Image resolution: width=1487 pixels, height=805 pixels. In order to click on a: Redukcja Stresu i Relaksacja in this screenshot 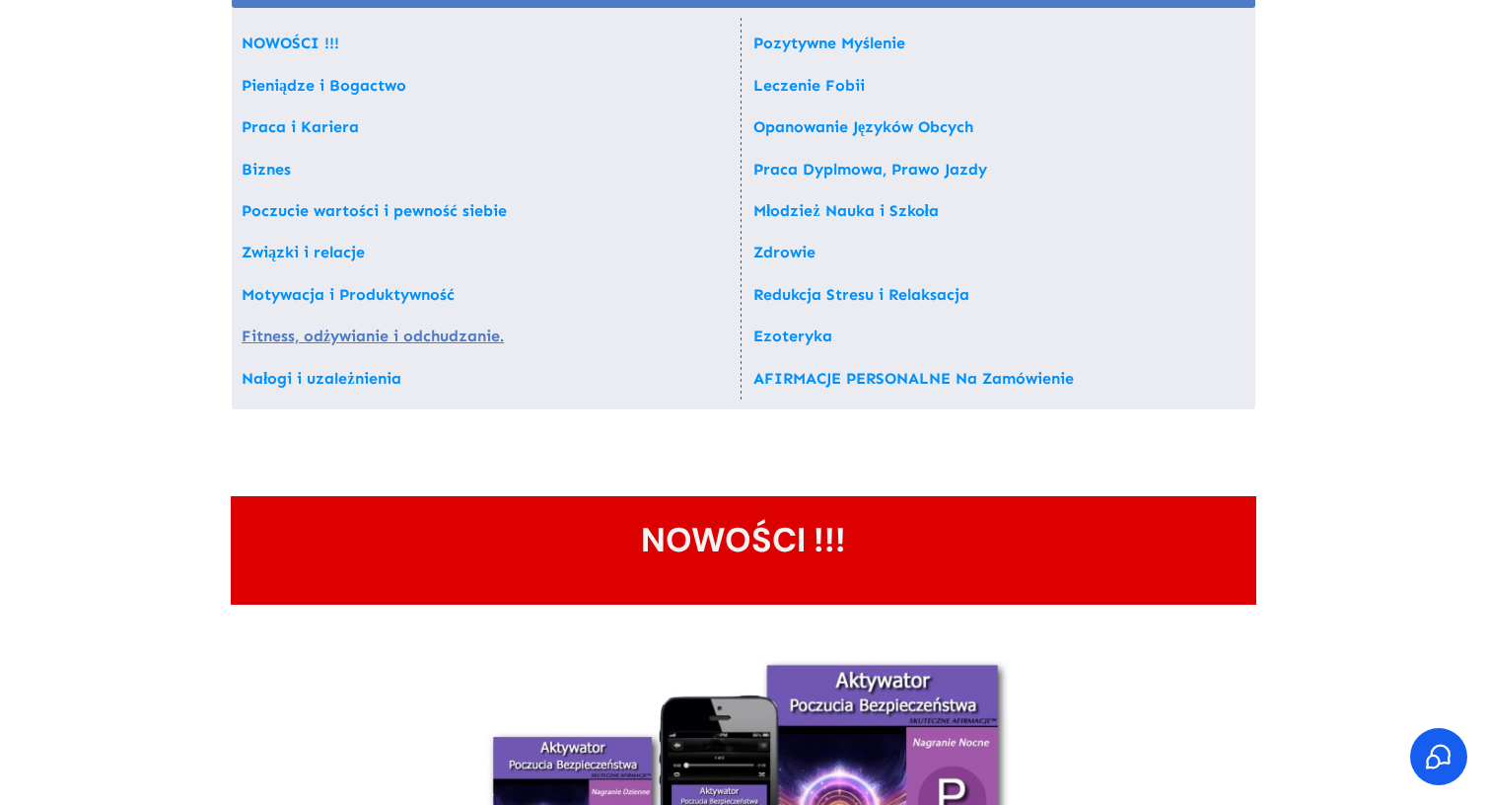, I will do `click(861, 294)`.